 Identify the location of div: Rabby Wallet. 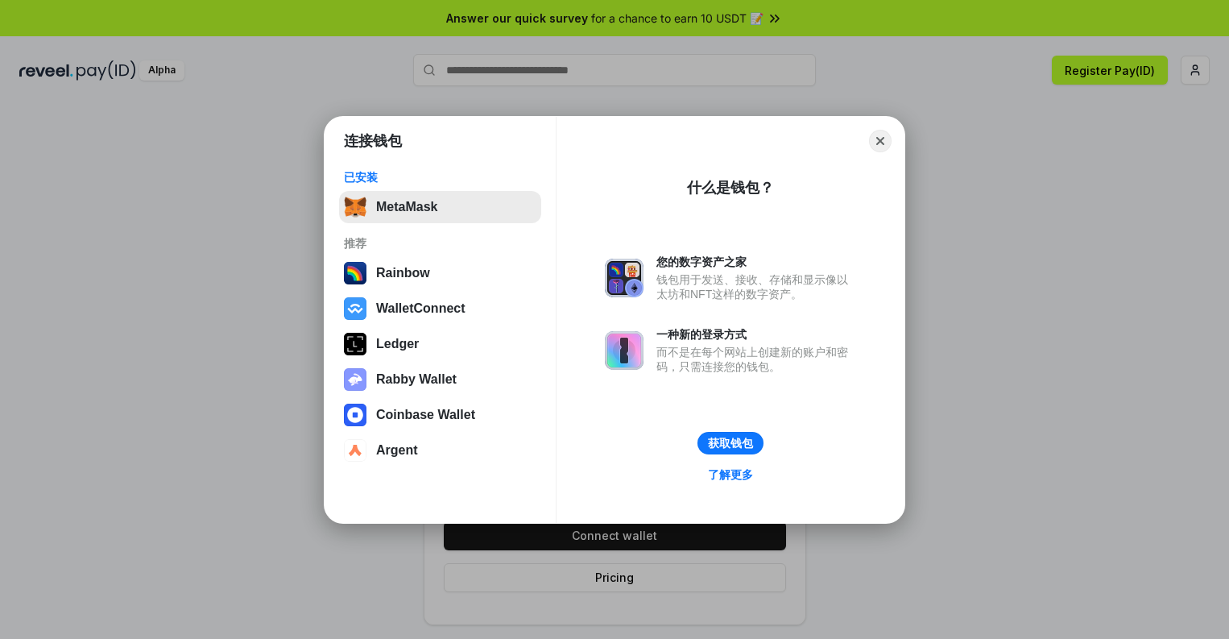
(416, 379).